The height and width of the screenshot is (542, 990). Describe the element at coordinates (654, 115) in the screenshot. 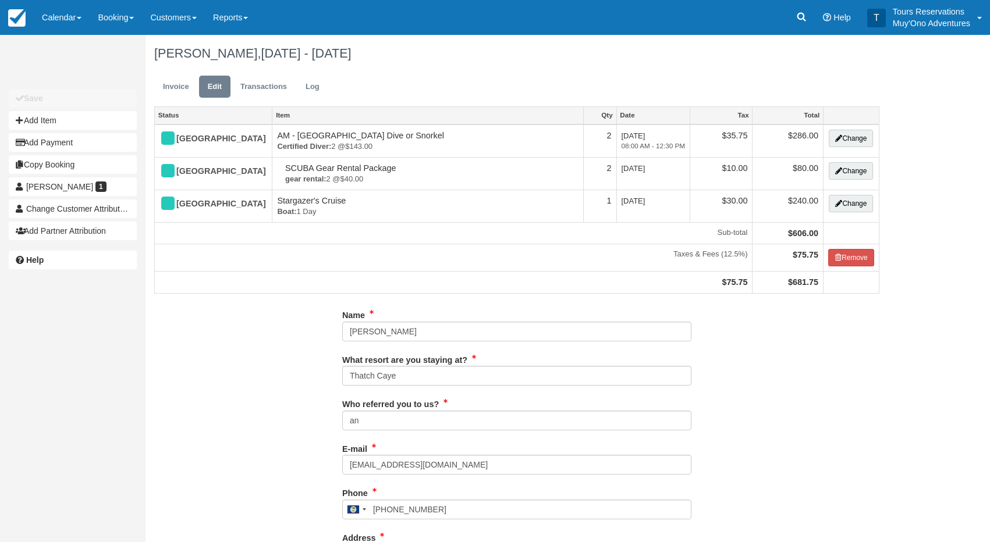

I see `a: Date` at that location.